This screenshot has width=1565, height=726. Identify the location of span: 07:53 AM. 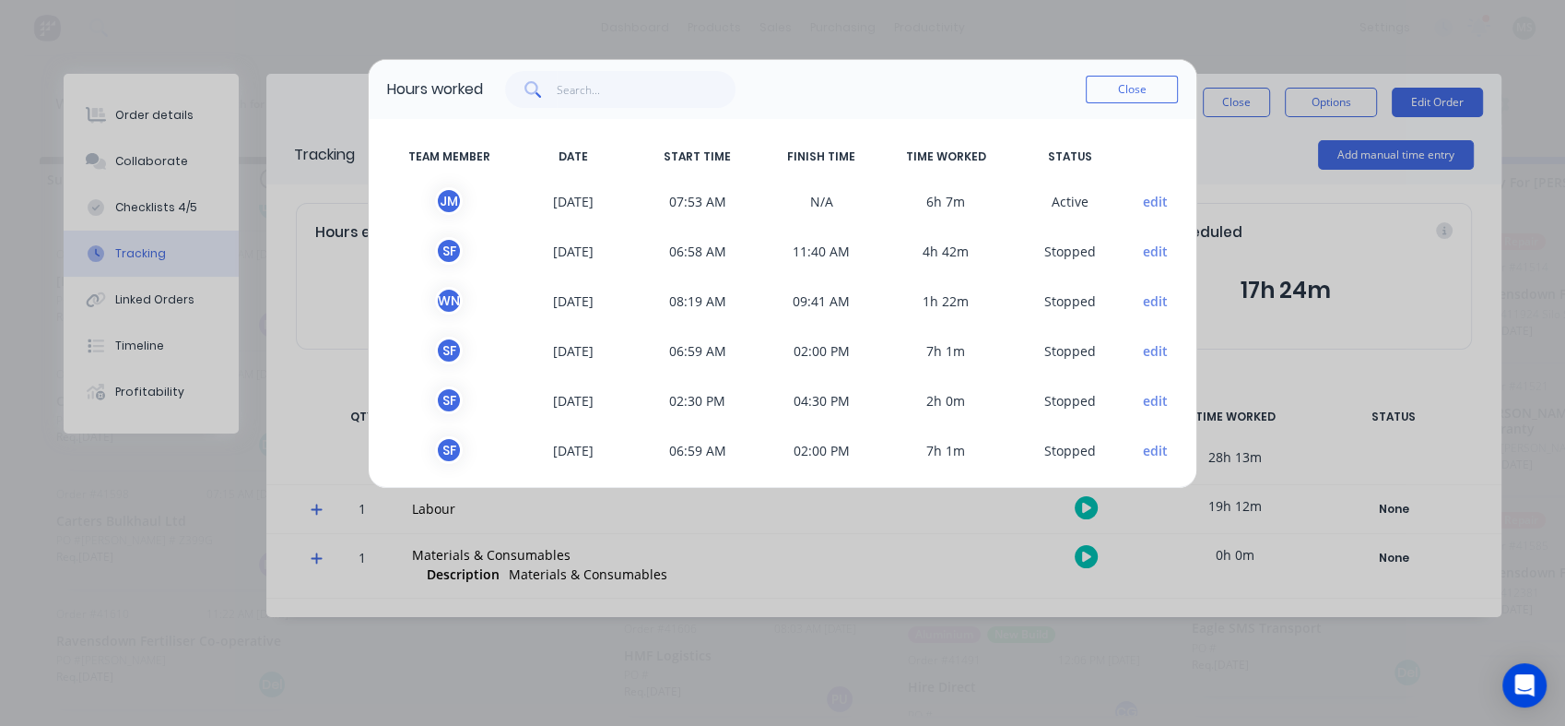
(697, 201).